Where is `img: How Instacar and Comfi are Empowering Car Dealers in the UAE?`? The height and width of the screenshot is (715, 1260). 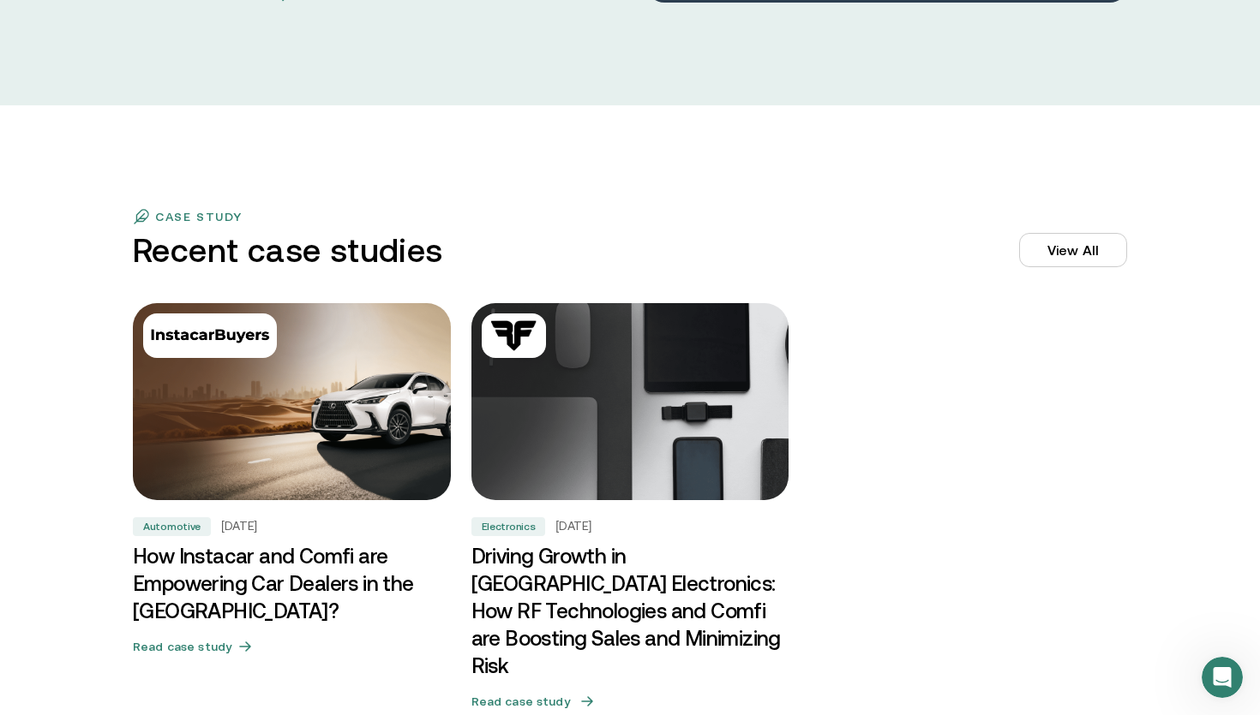 img: How Instacar and Comfi are Empowering Car Dealers in the UAE? is located at coordinates (291, 402).